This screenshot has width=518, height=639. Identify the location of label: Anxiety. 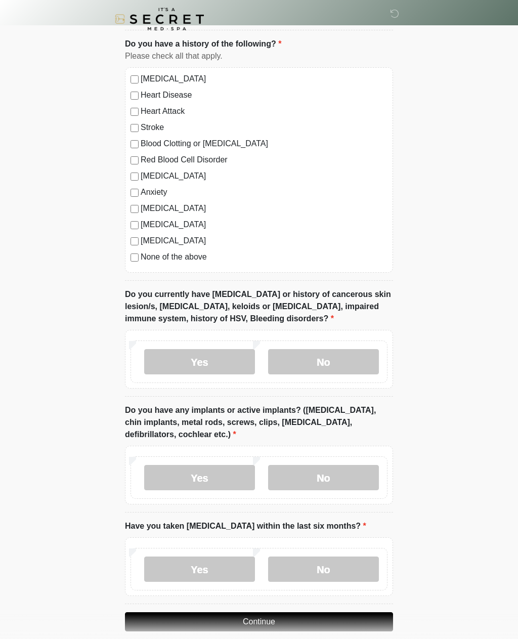
(264, 192).